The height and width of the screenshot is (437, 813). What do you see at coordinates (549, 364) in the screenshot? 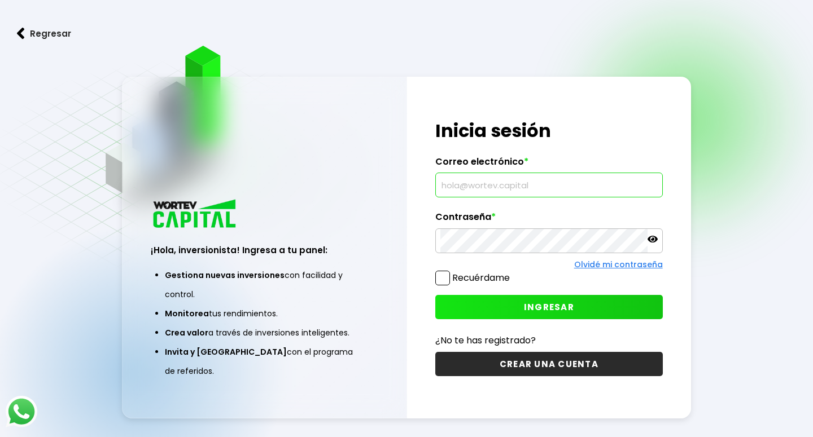
I see `button: CREAR UNA CUENTA` at bounding box center [549, 364].